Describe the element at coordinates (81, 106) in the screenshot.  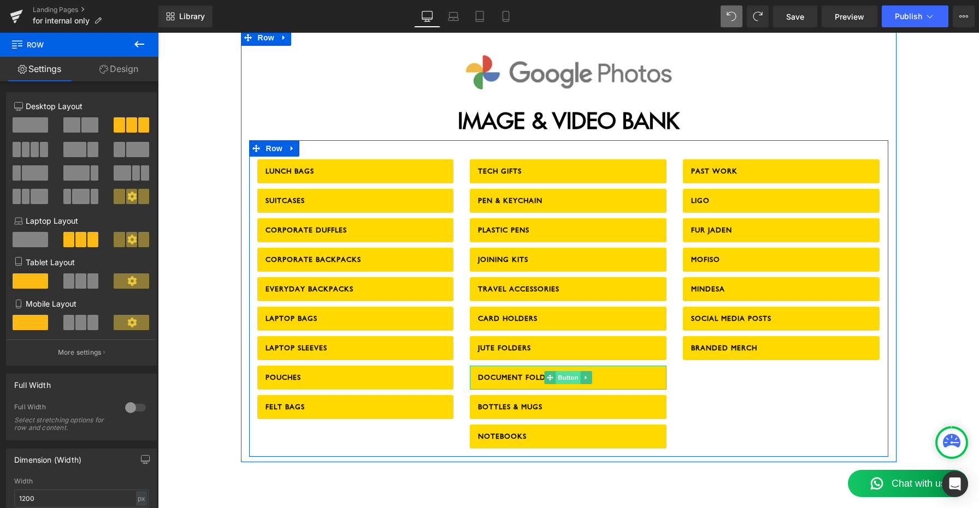
I see `p: Desktop Layout` at that location.